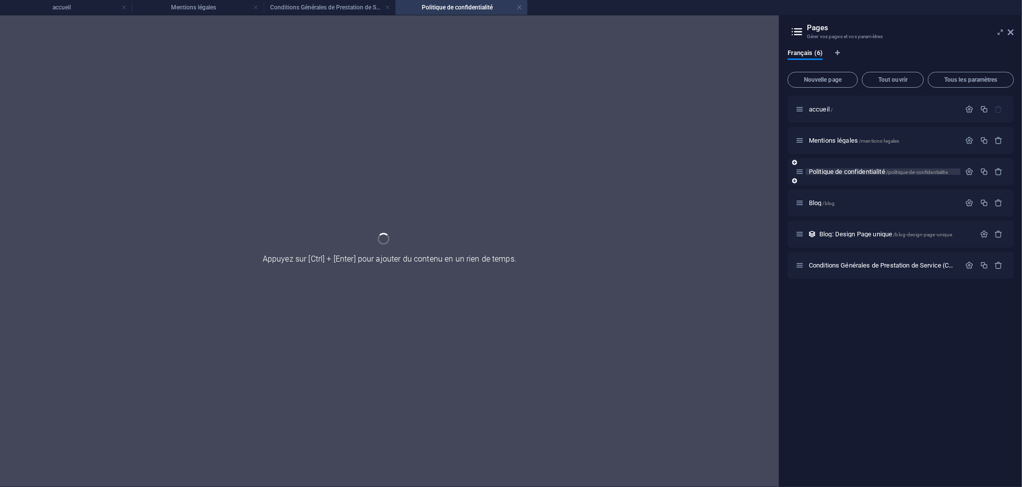 This screenshot has height=487, width=1022. I want to click on span: Tous les paramètres, so click(971, 80).